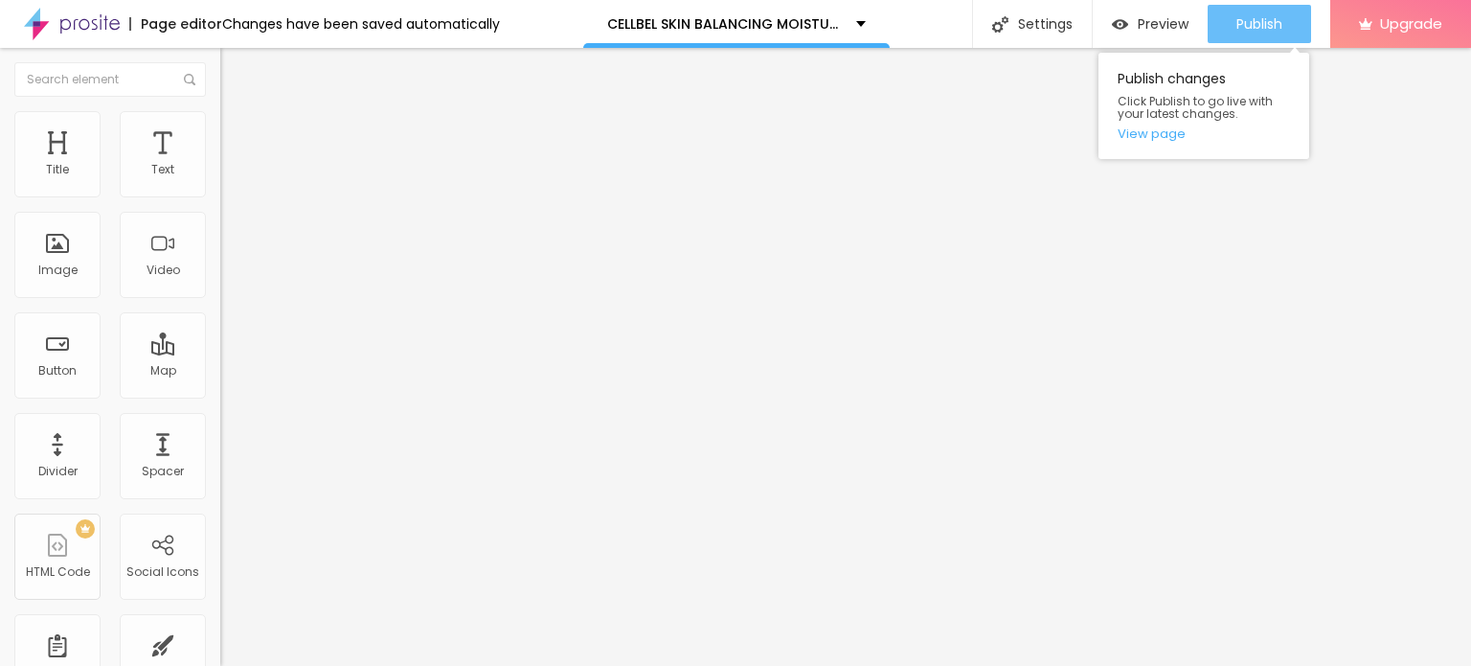  What do you see at coordinates (163, 170) in the screenshot?
I see `div: Text` at bounding box center [163, 170].